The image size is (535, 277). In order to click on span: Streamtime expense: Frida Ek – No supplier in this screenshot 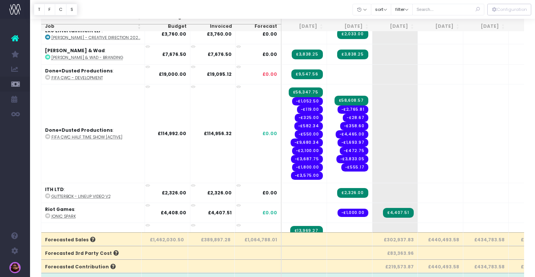, I will do `click(309, 134)`.